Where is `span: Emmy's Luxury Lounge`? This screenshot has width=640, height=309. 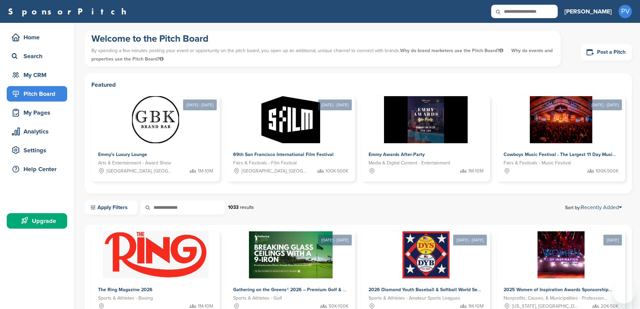 span: Emmy's Luxury Lounge is located at coordinates (123, 154).